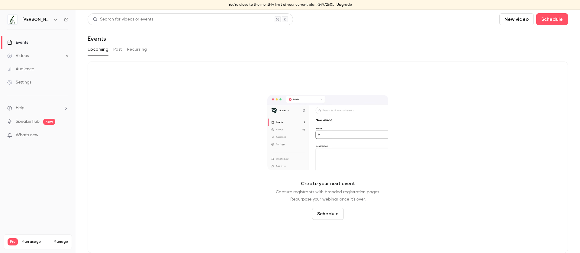 The height and width of the screenshot is (253, 580). Describe the element at coordinates (97, 39) in the screenshot. I see `h1: Events` at that location.